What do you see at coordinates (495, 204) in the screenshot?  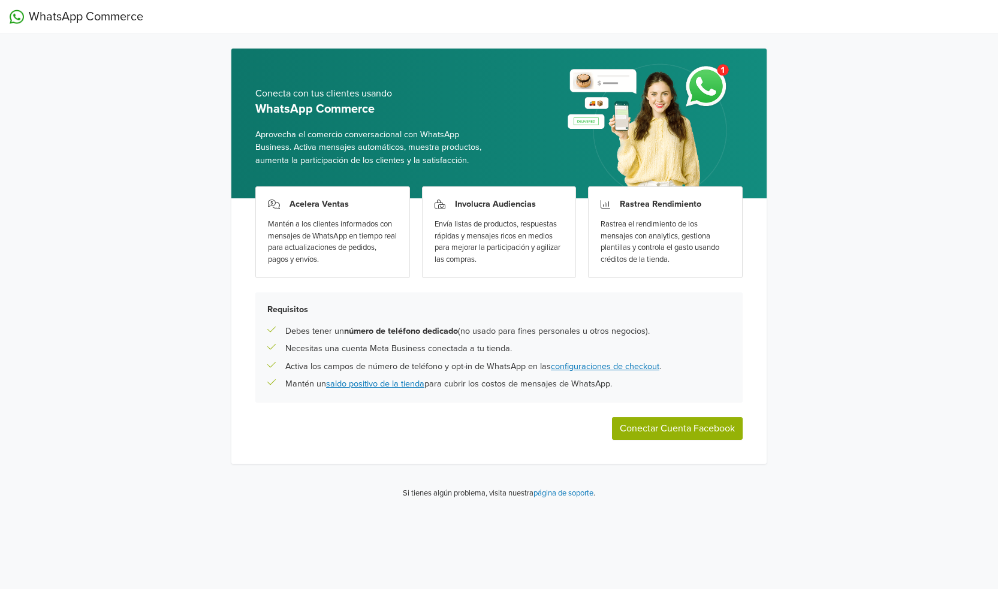 I see `h3: Involucra Audiencias` at bounding box center [495, 204].